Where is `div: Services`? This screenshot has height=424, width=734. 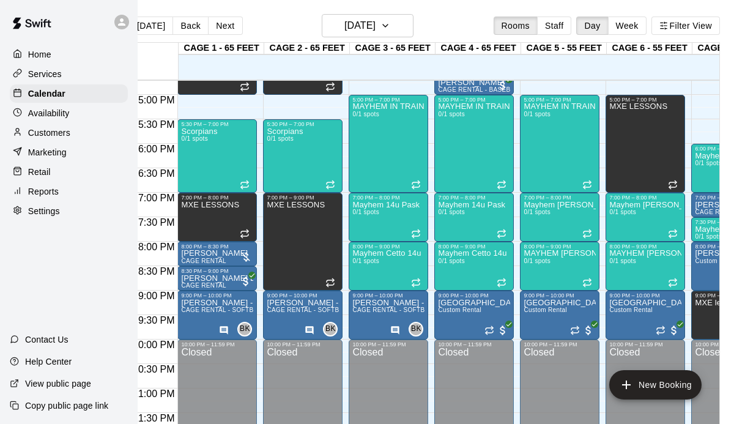 div: Services is located at coordinates (69, 74).